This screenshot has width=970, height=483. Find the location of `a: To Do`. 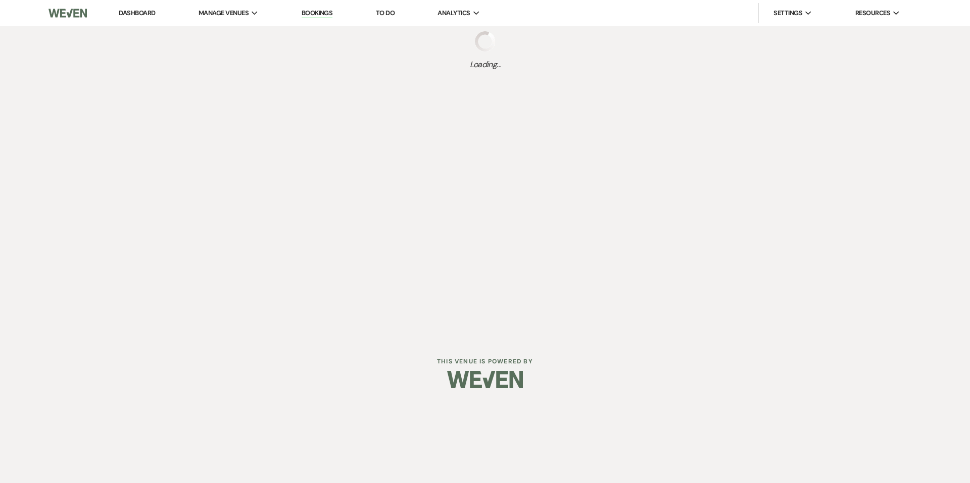

a: To Do is located at coordinates (385, 13).